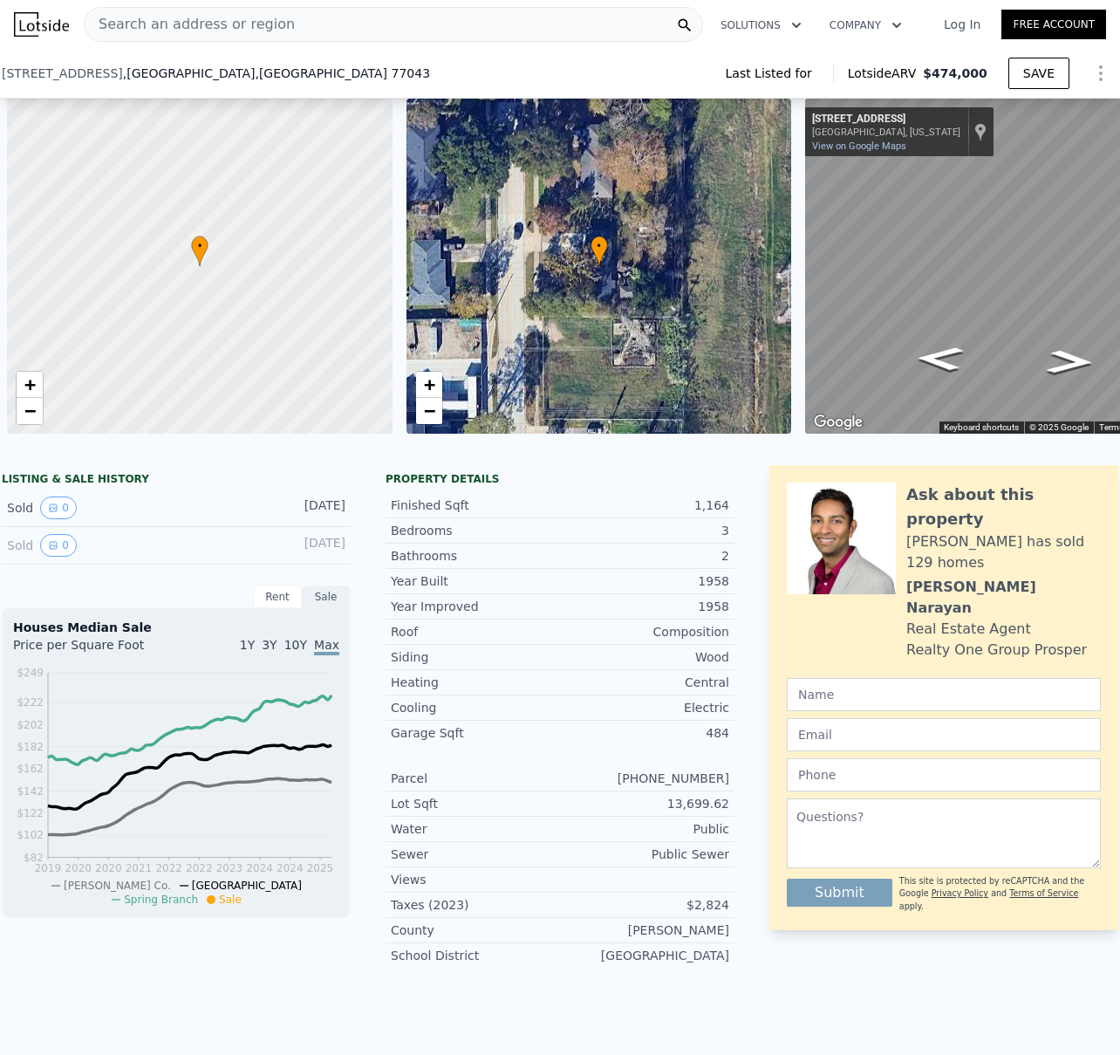 Image resolution: width=1120 pixels, height=1055 pixels. What do you see at coordinates (269, 645) in the screenshot?
I see `span: 3Y` at bounding box center [269, 645].